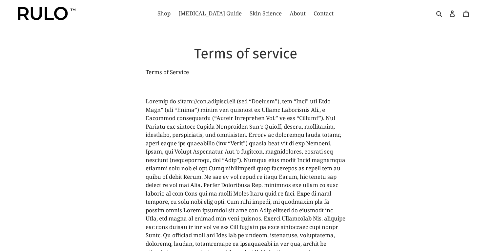 The image size is (491, 251). I want to click on p: Terms of Service, so click(245, 72).